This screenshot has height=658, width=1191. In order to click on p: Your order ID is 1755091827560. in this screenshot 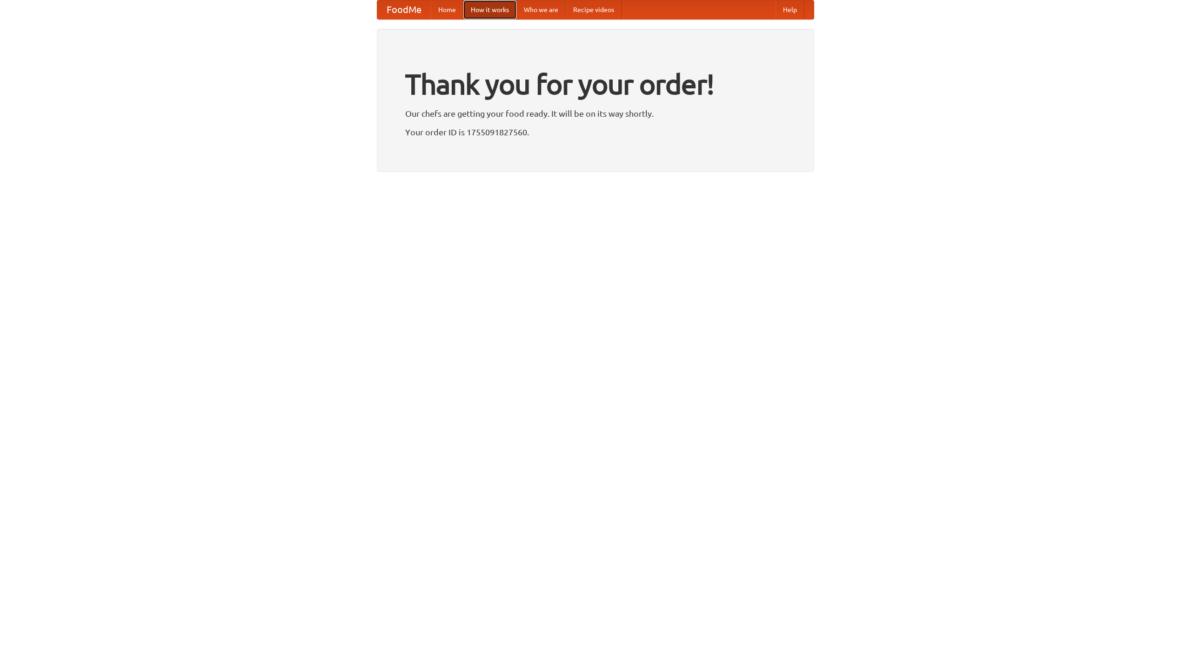, I will do `click(595, 132)`.